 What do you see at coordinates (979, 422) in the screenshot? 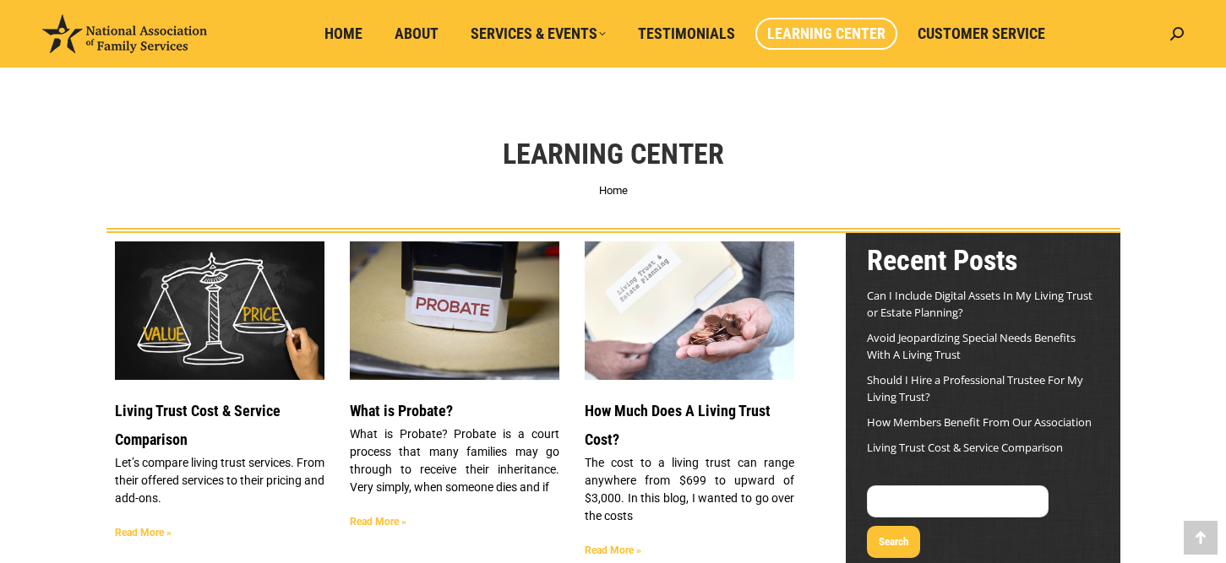
I see `a: How Members Benefit From Our Association` at bounding box center [979, 422].